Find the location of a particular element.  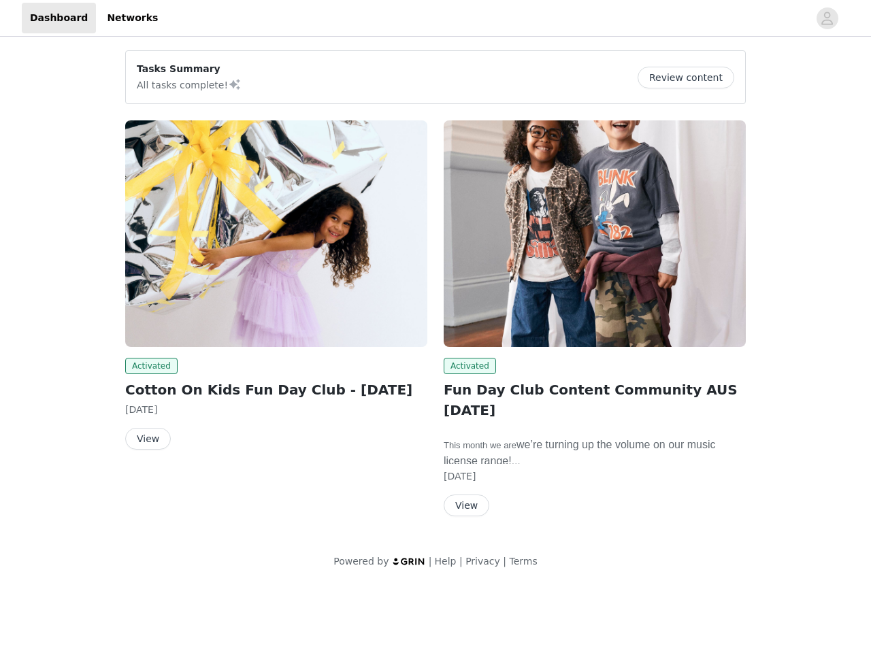

p: All tasks complete! is located at coordinates (189, 84).